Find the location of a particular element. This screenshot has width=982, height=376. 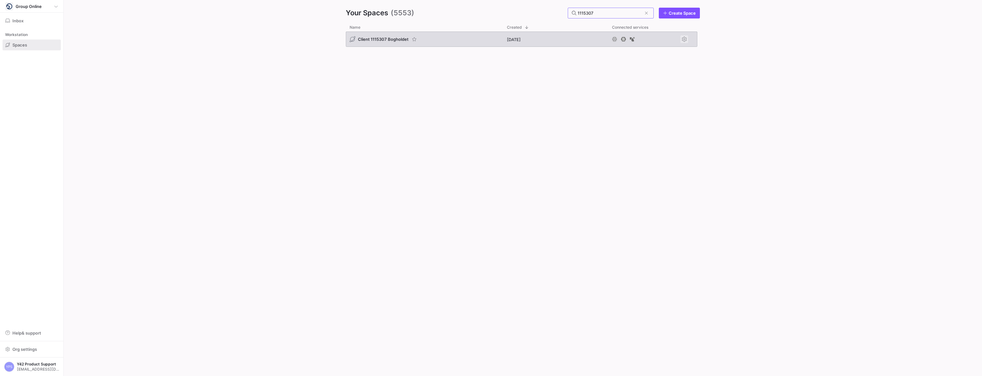

div: Press SPACE to select this row. is located at coordinates (522, 40).